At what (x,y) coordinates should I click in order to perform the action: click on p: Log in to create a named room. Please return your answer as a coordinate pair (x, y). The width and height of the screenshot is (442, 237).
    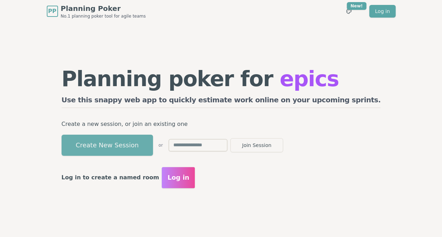
    Looking at the image, I should click on (110, 178).